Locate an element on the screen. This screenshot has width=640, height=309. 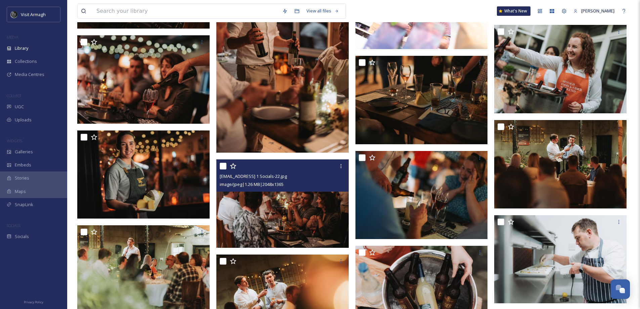
img: pa.hug2012@gmail.com-Day 1 Socials-25.jpg is located at coordinates (422, 100).